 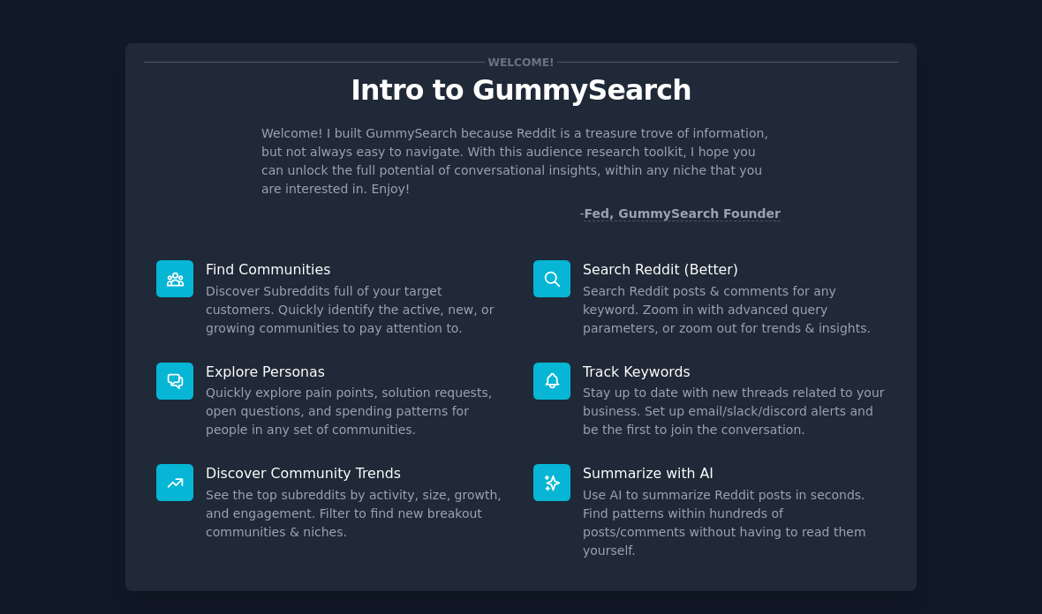 What do you see at coordinates (521, 90) in the screenshot?
I see `p: Intro to GummySearch` at bounding box center [521, 90].